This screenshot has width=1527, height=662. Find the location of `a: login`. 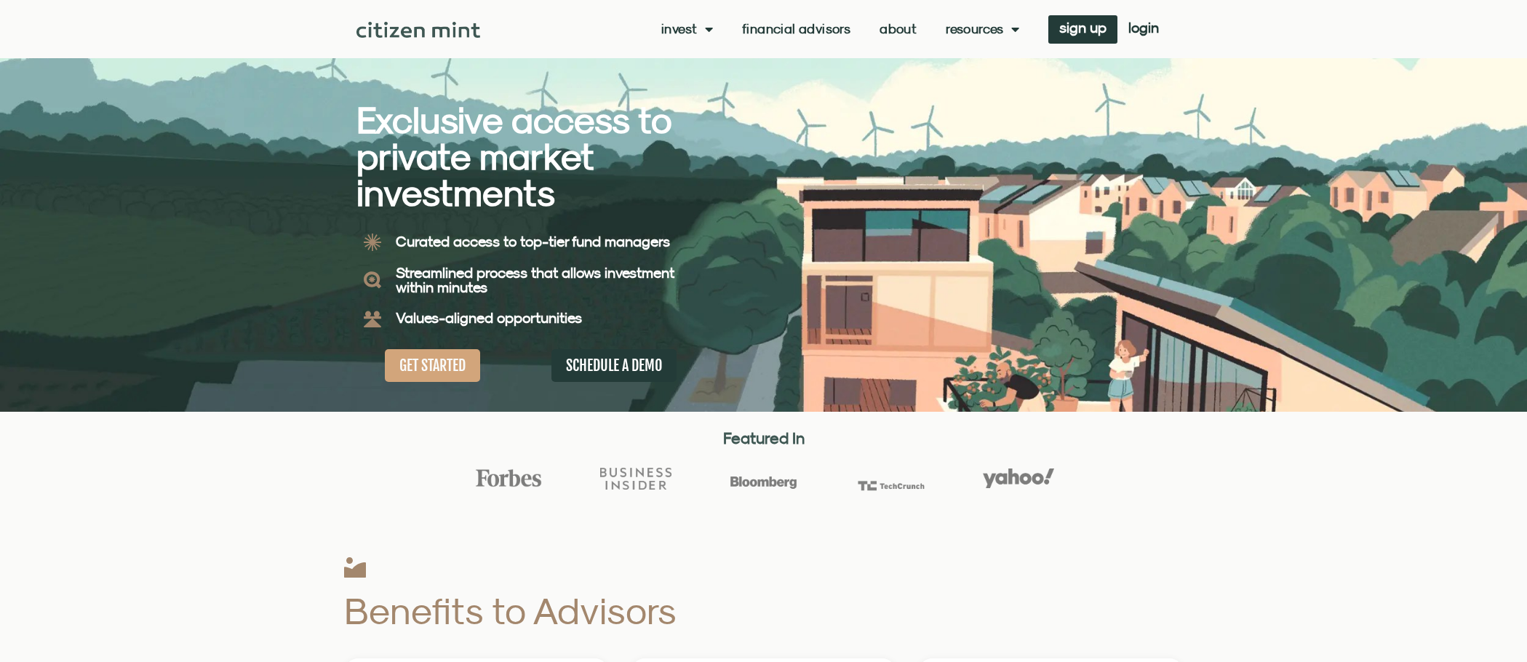

a: login is located at coordinates (1144, 29).